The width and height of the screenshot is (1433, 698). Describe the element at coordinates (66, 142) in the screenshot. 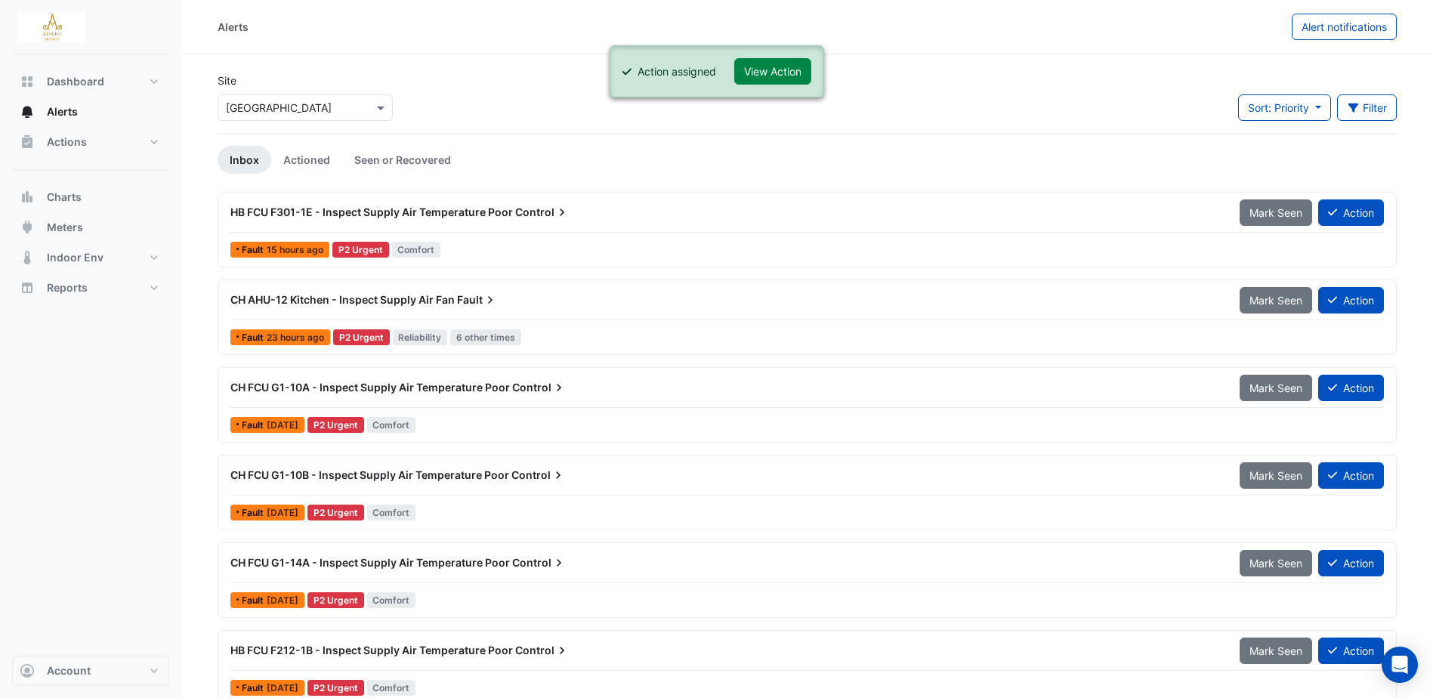

I see `span: Actions` at that location.